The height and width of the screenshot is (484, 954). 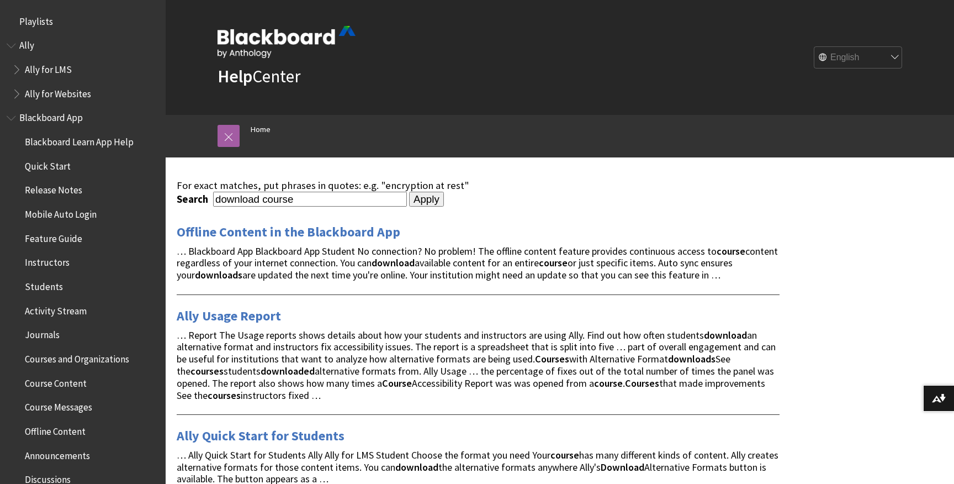 What do you see at coordinates (36, 19) in the screenshot?
I see `span: Playlists` at bounding box center [36, 19].